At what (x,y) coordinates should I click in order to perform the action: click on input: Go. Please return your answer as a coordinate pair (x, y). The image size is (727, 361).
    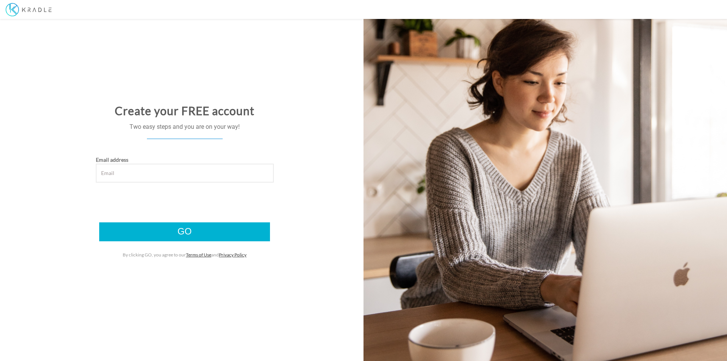
    Looking at the image, I should click on (184, 232).